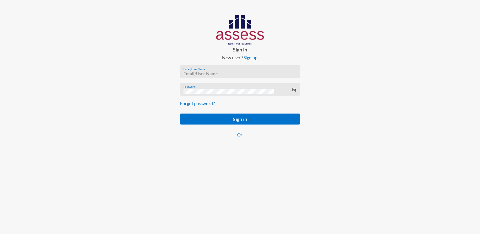 The image size is (480, 234). Describe the element at coordinates (197, 103) in the screenshot. I see `a: Forgot password?` at that location.